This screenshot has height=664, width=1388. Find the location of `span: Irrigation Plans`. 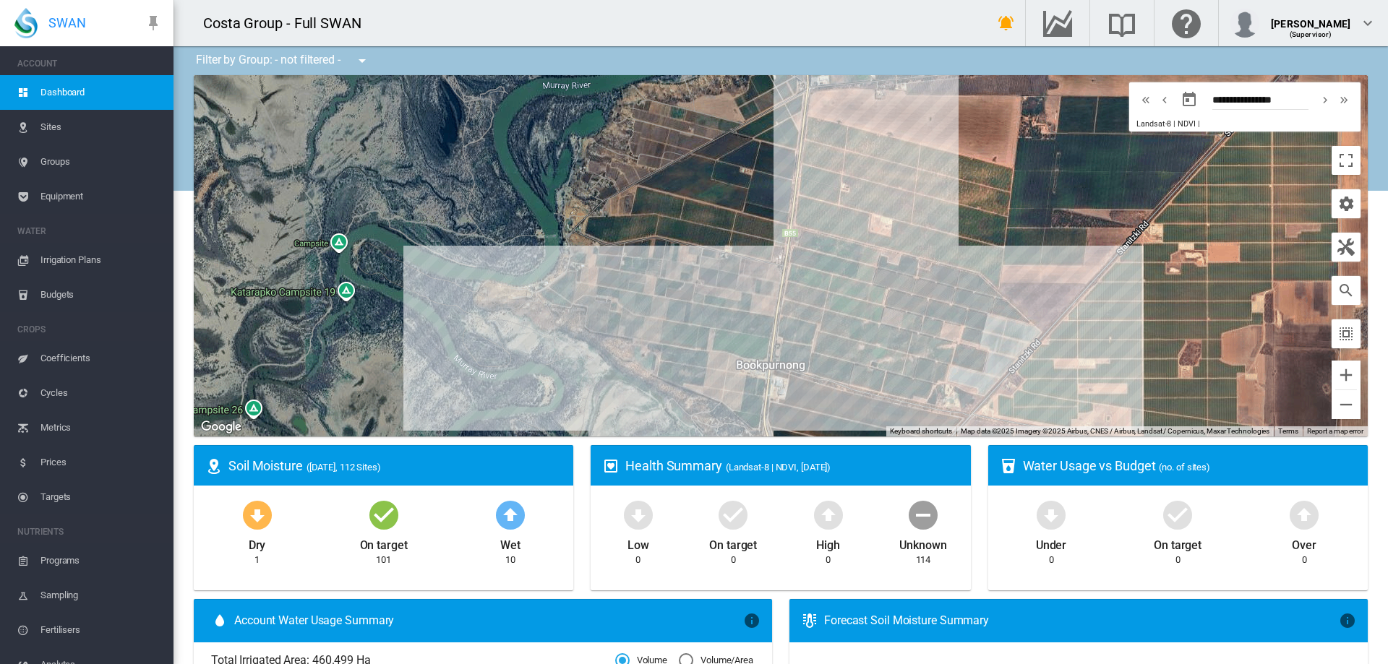

span: Irrigation Plans is located at coordinates (101, 260).